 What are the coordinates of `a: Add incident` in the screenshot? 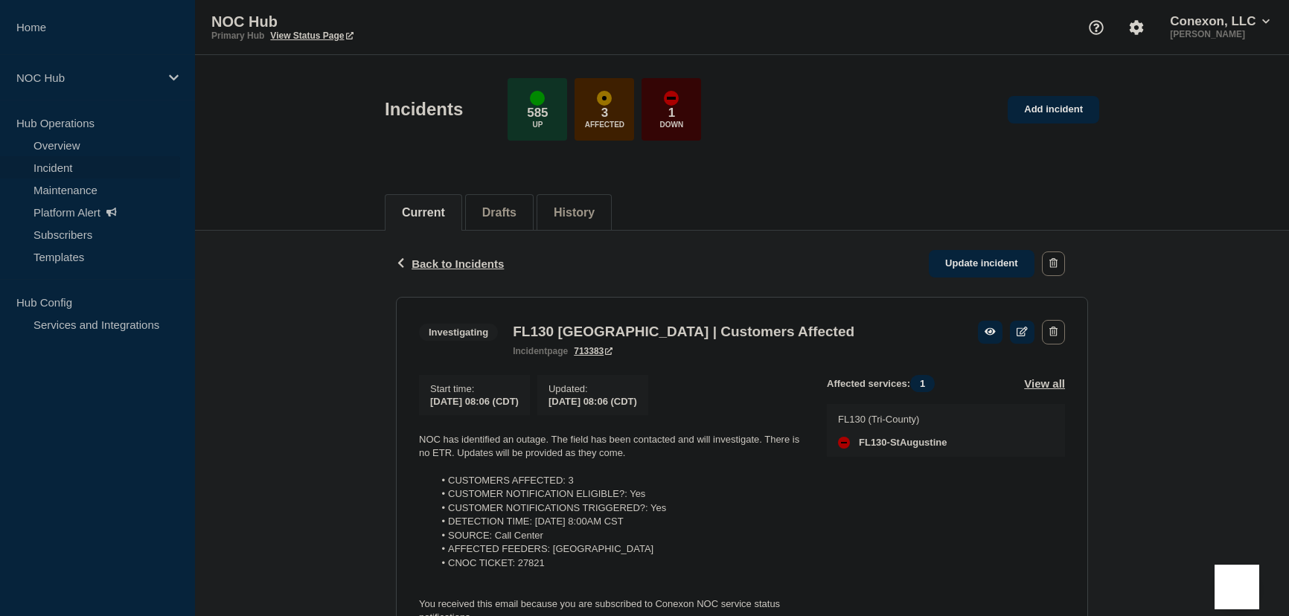 It's located at (1053, 109).